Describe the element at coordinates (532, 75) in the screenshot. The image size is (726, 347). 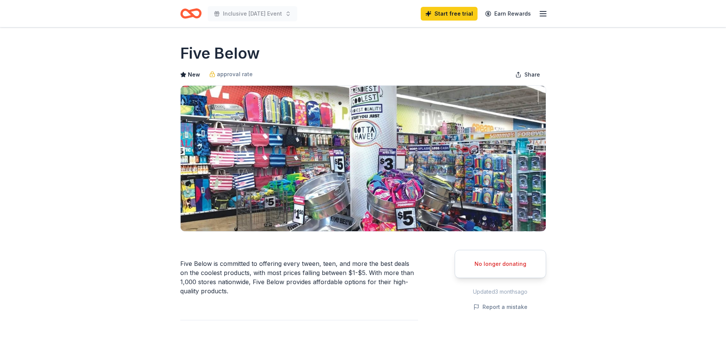
I see `span: Share` at that location.